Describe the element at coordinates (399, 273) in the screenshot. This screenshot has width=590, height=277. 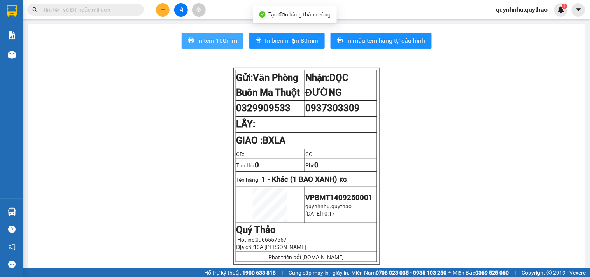
I see `span: Miền Nam` at that location.